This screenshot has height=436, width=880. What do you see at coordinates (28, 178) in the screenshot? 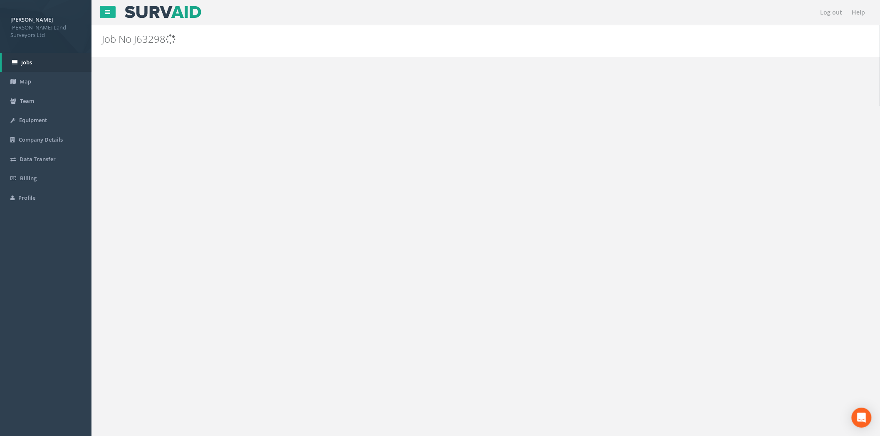
I see `span: Billing` at bounding box center [28, 178].